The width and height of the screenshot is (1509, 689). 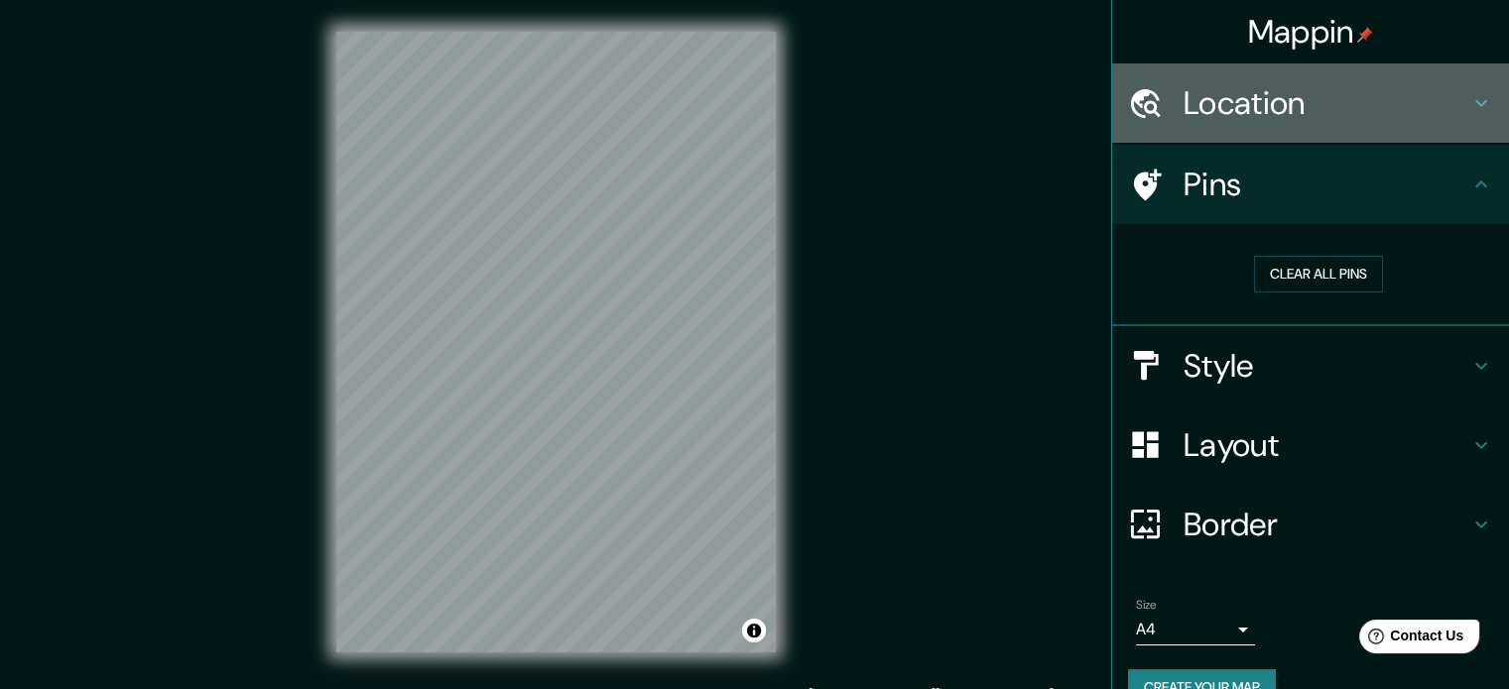 I want to click on label: Size, so click(x=1146, y=604).